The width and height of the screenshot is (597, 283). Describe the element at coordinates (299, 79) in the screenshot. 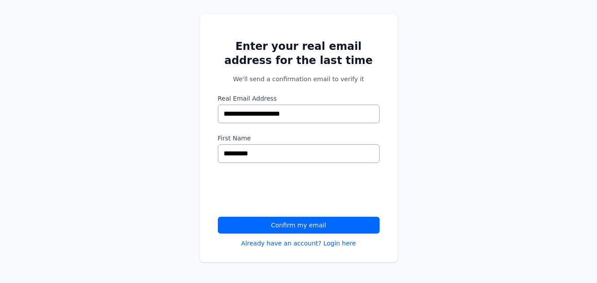

I see `p: We'll send a confirmation email to verify it` at that location.